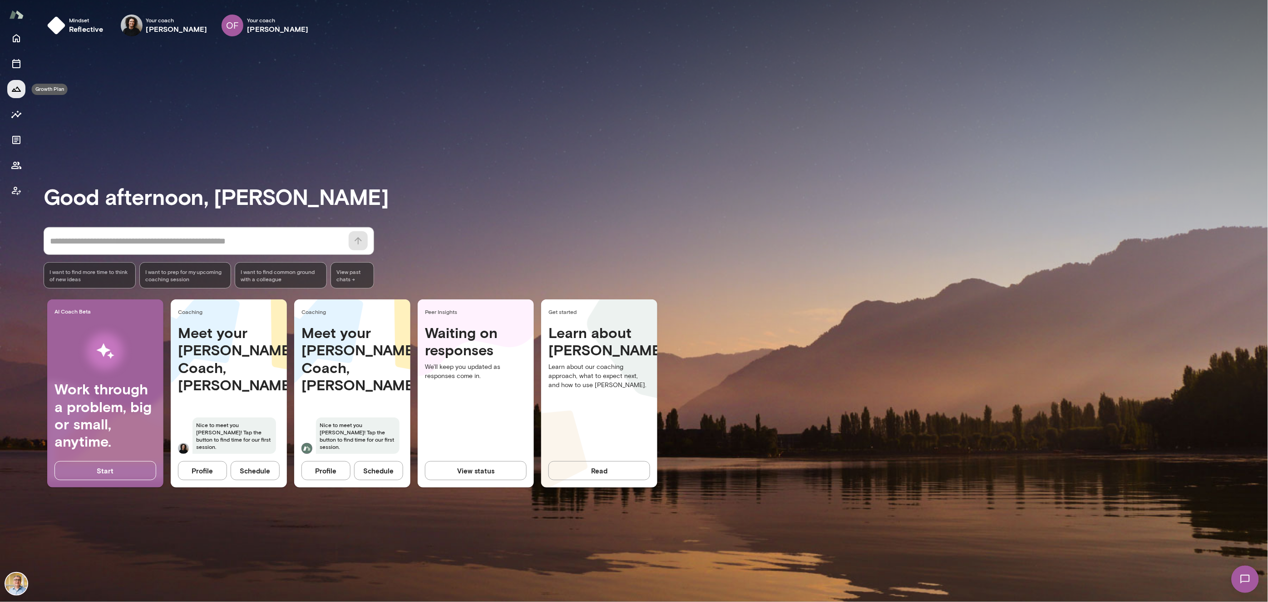 The width and height of the screenshot is (1268, 602). What do you see at coordinates (16, 583) in the screenshot?
I see `img: Scott Bowie` at bounding box center [16, 583].